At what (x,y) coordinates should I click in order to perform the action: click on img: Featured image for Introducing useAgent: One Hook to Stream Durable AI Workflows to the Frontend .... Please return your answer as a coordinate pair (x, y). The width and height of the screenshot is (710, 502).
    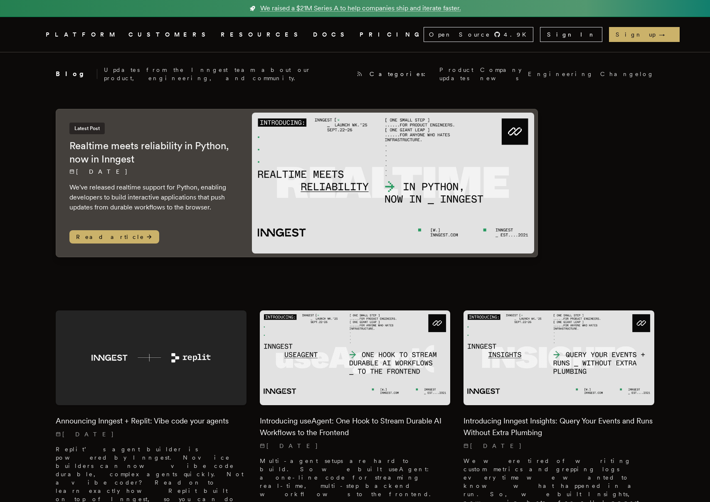
    Looking at the image, I should click on (355, 358).